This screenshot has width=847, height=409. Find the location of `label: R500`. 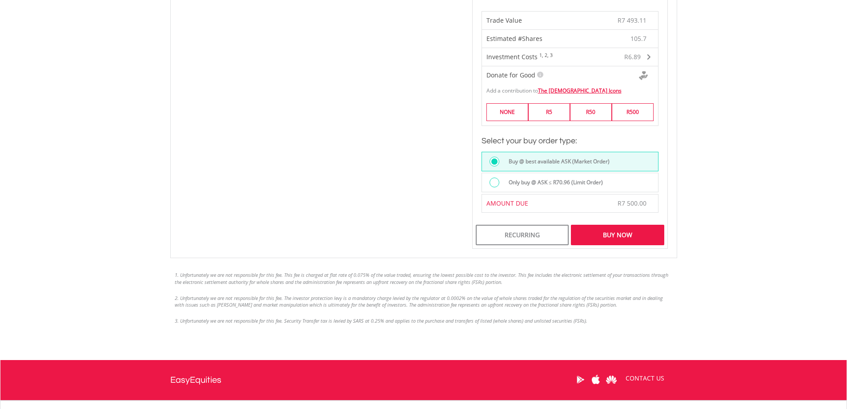

label: R500 is located at coordinates (633, 112).